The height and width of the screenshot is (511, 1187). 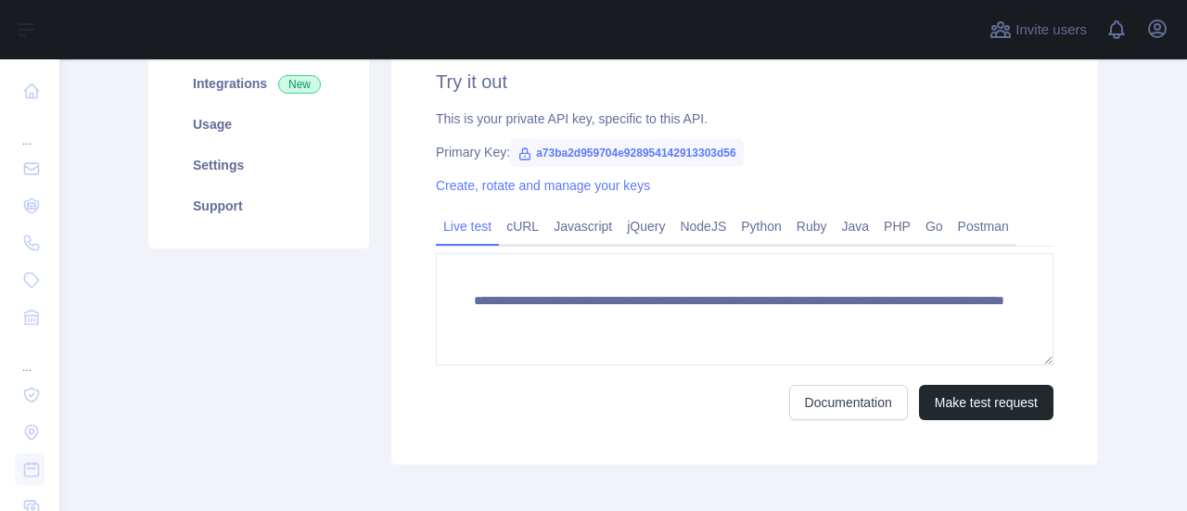 What do you see at coordinates (745, 119) in the screenshot?
I see `div: This is your private API key, specific to this API.` at bounding box center [745, 119].